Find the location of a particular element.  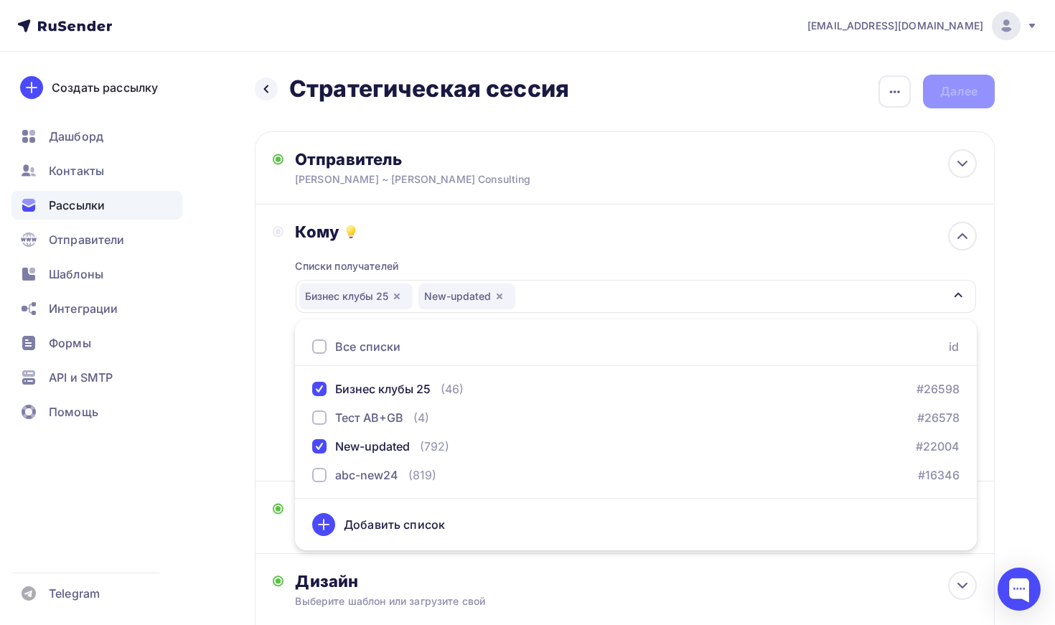

div: (819) is located at coordinates (422, 475).